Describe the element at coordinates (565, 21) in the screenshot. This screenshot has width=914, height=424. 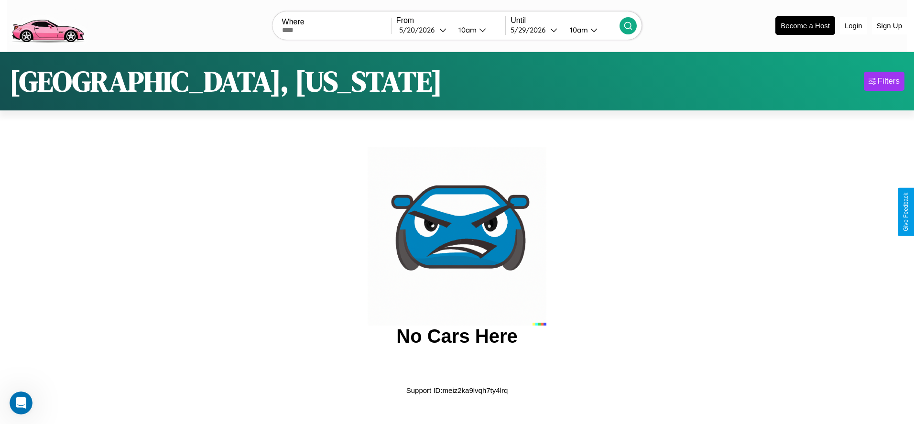
I see `label: Until` at that location.